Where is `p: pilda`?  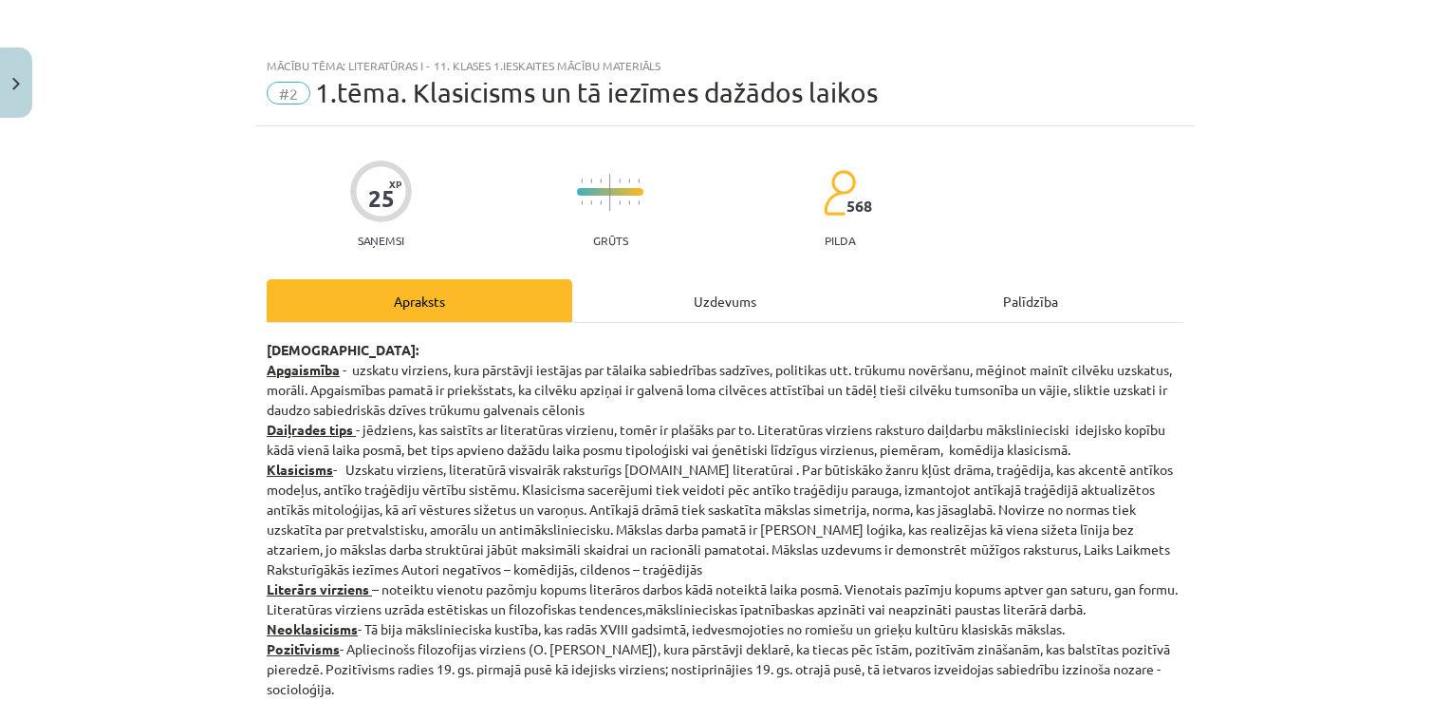
p: pilda is located at coordinates (840, 240).